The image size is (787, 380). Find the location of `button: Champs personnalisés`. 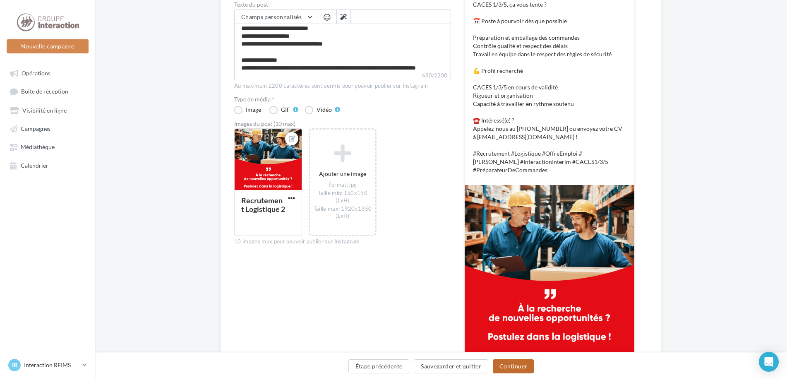

button: Champs personnalisés is located at coordinates (276, 17).